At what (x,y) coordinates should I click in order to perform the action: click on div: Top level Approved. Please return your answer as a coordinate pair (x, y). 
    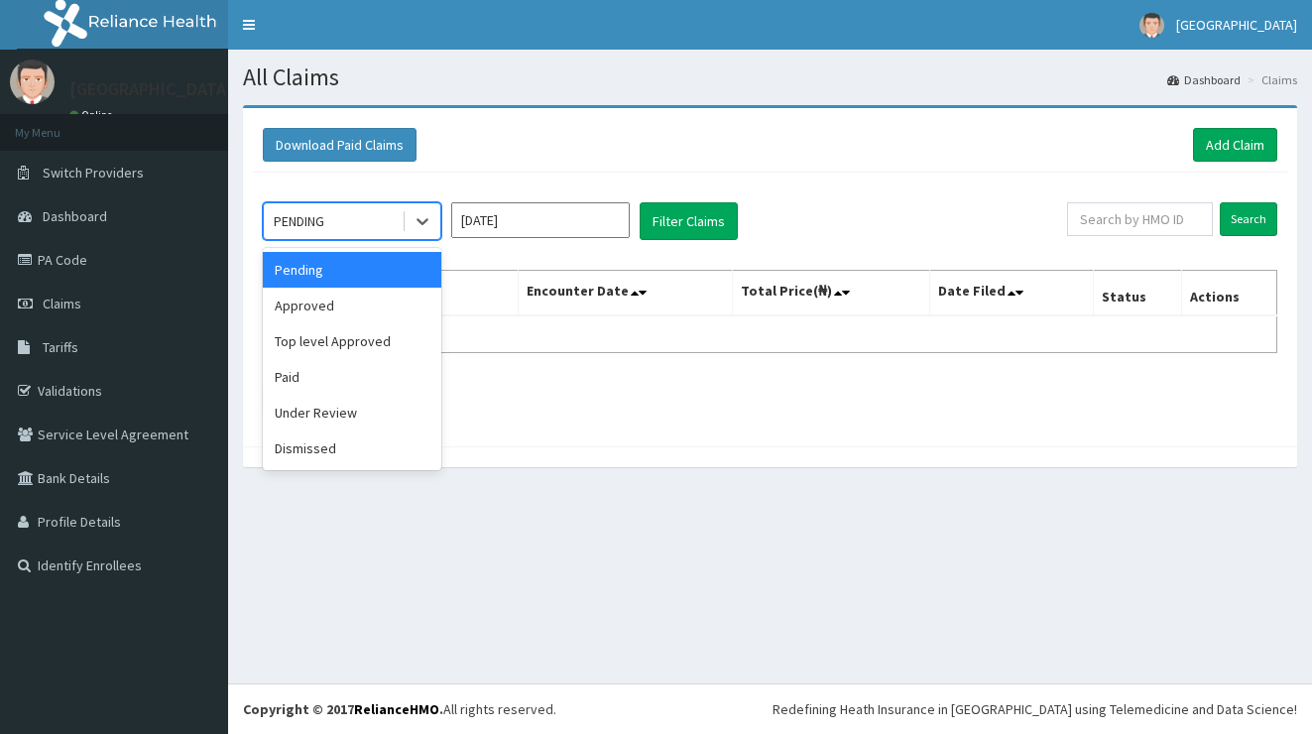
    Looking at the image, I should click on (352, 341).